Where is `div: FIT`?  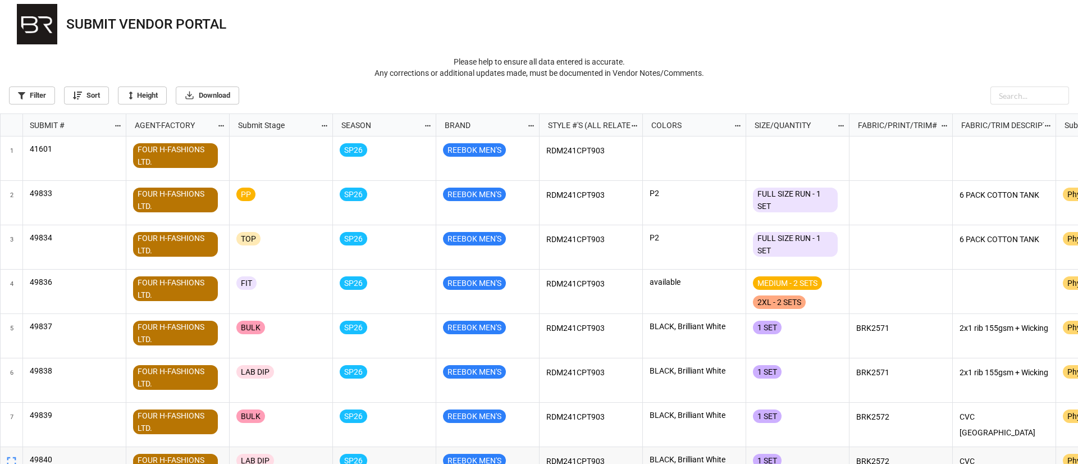
div: FIT is located at coordinates (247, 283).